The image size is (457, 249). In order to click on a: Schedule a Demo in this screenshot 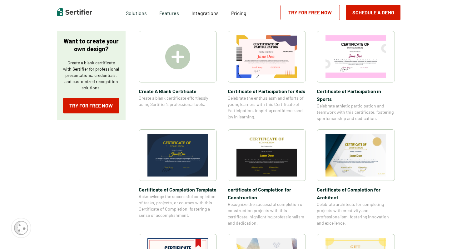, I will do `click(373, 12)`.